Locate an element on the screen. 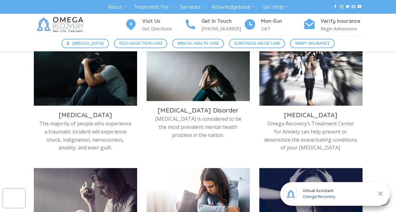  span: Substance Abuse Care is located at coordinates (257, 43).